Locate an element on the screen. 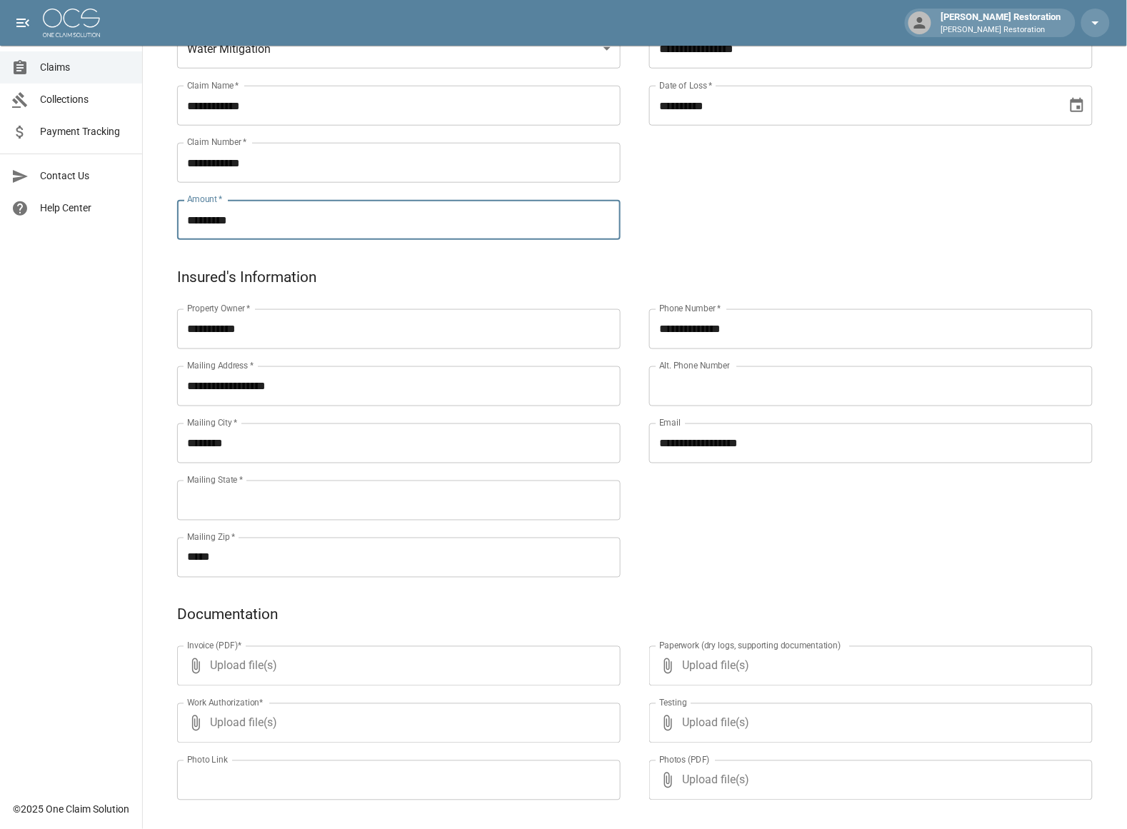 Image resolution: width=1127 pixels, height=829 pixels. label: Paperwork (dry logs, supporting documentation) is located at coordinates (750, 645).